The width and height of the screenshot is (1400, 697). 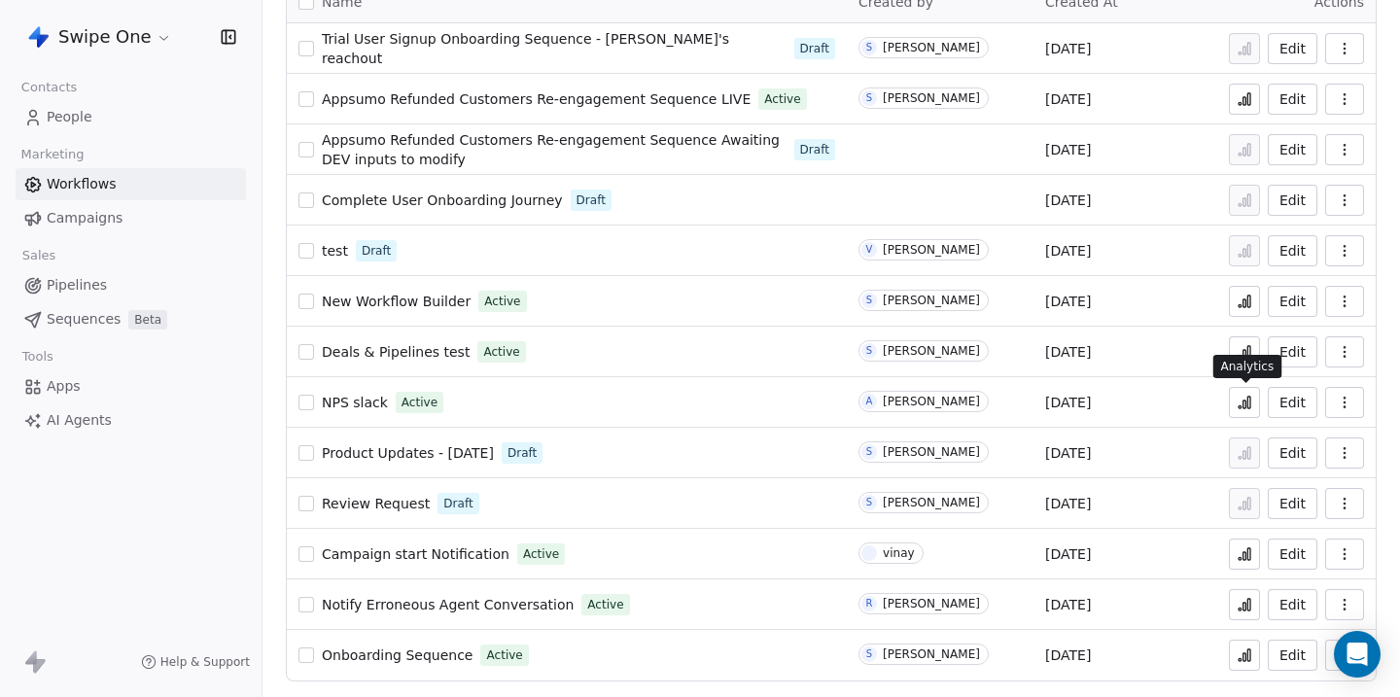 I want to click on a: test, so click(x=334, y=251).